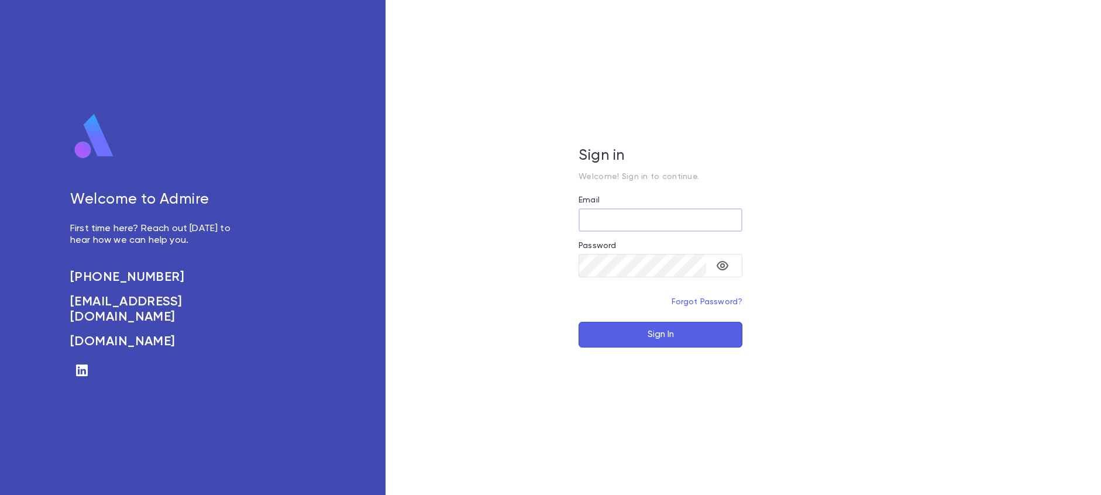 The image size is (1101, 495). What do you see at coordinates (94, 136) in the screenshot?
I see `img: logo` at bounding box center [94, 136].